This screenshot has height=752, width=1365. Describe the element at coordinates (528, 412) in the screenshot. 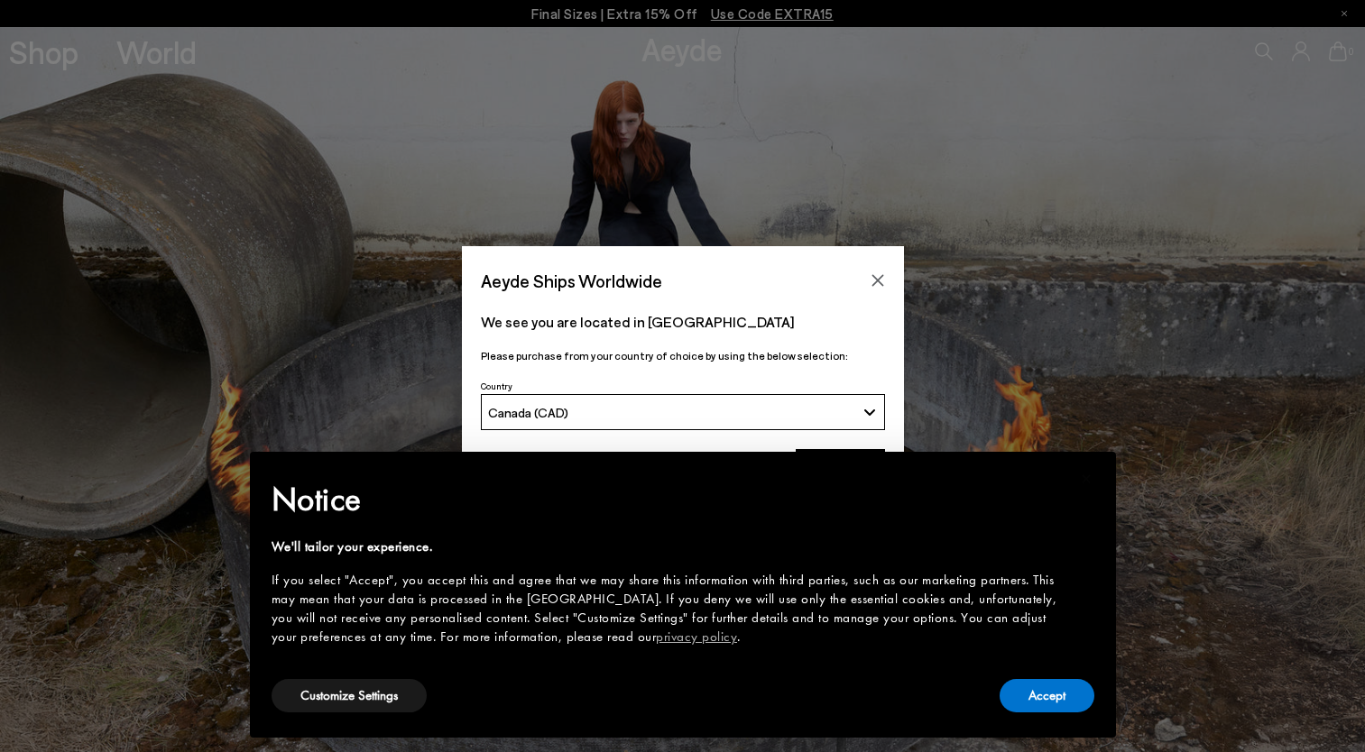

I see `span: Canada (CAD)` at that location.